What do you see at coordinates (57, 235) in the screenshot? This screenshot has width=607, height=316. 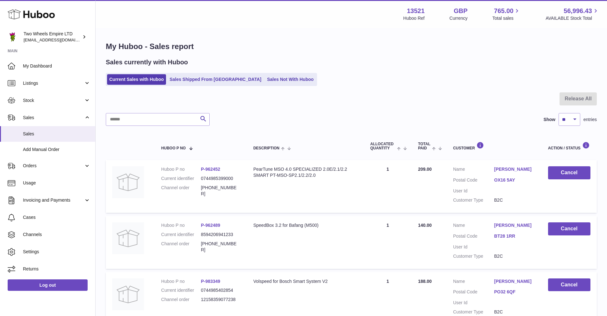 I see `span: Channels` at bounding box center [57, 235].